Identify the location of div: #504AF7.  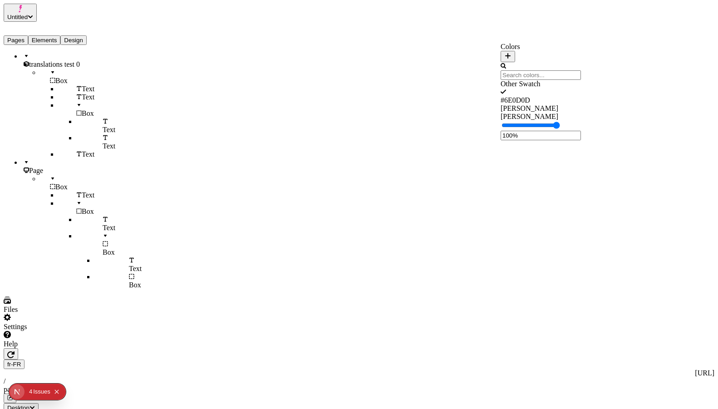
(541, 109).